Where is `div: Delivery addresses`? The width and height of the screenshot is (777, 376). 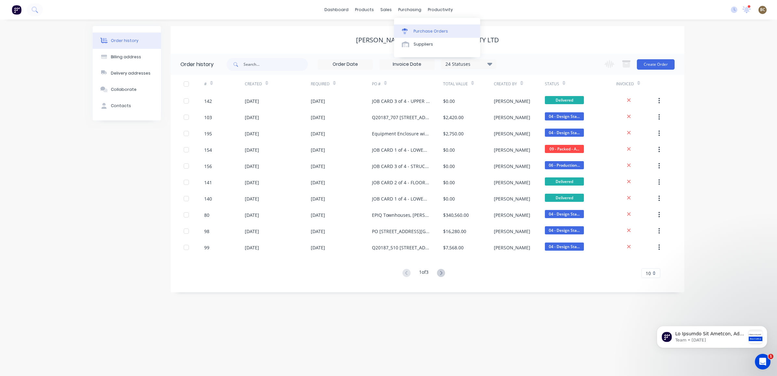
div: Delivery addresses is located at coordinates (131, 73).